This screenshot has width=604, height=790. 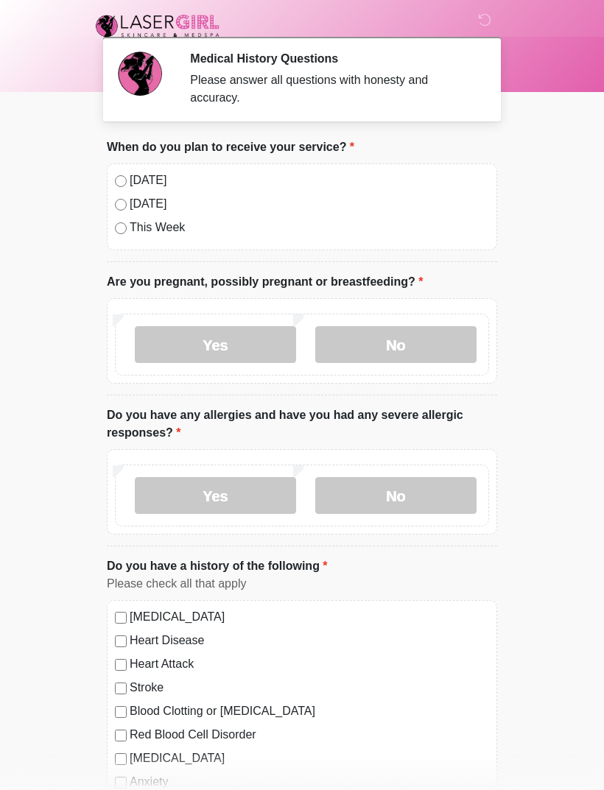 I want to click on label: Heart Disease, so click(x=309, y=641).